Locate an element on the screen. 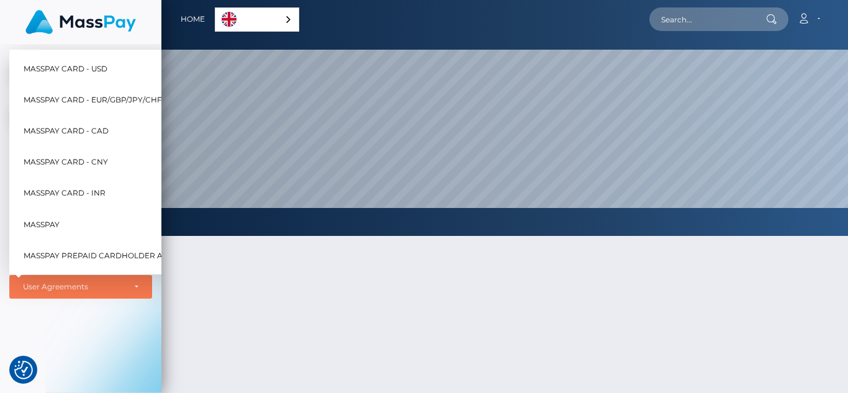 The image size is (848, 393). button: User Agreements is located at coordinates (81, 287).